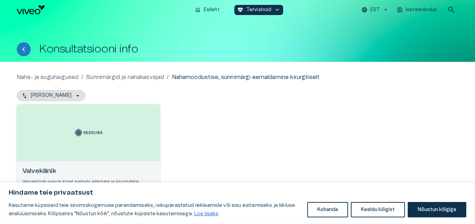  Describe the element at coordinates (208, 10) in the screenshot. I see `a: homeEsileht` at that location.